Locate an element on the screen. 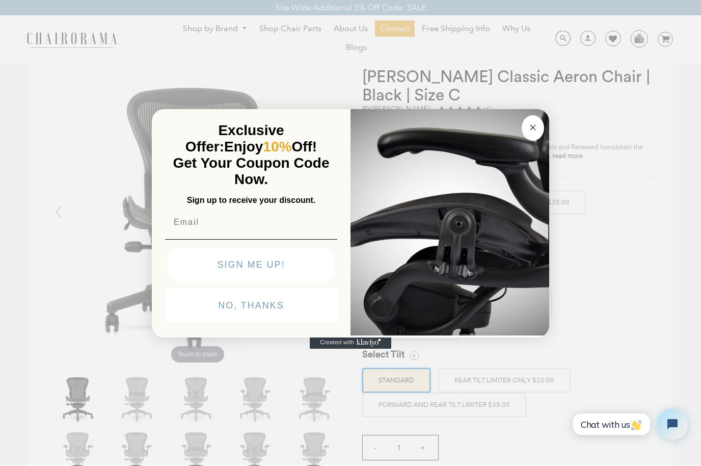  span: Get Your Coupon Code Now. is located at coordinates (251, 171).